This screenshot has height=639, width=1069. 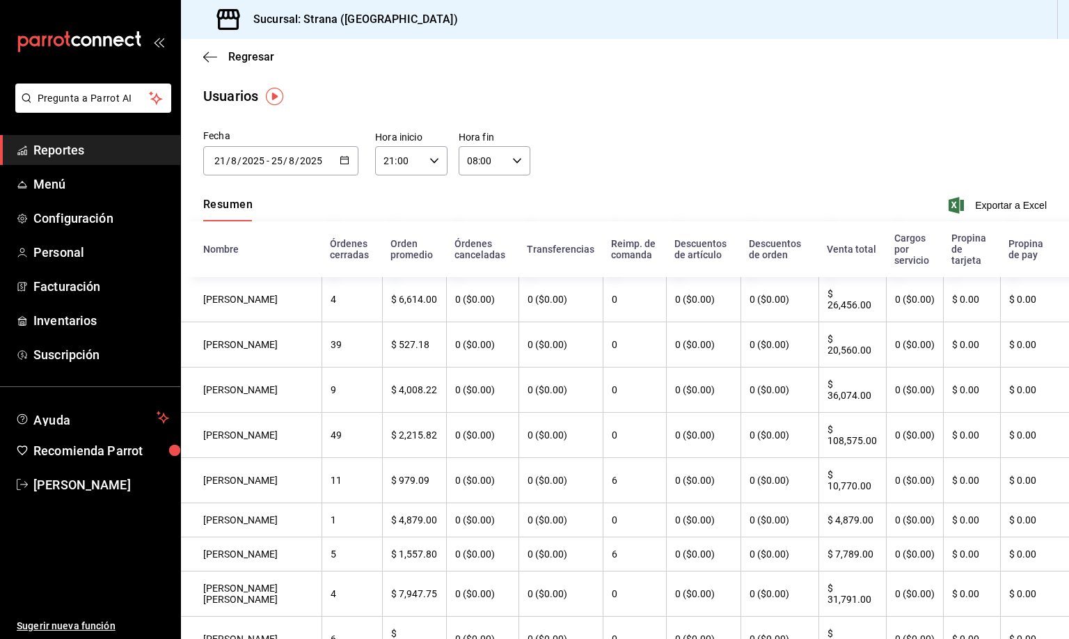 I want to click on th: $ 10,770.00, so click(x=852, y=480).